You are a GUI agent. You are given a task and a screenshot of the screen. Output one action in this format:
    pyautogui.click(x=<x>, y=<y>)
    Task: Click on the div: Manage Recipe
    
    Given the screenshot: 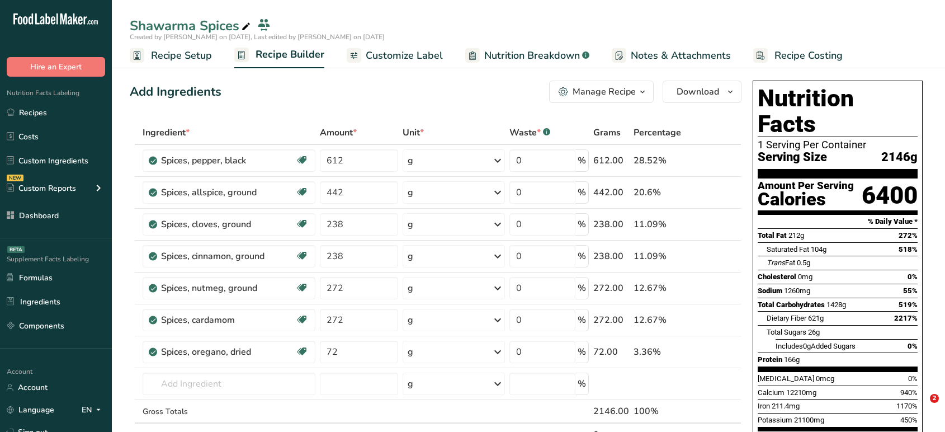 What is the action you would take?
    pyautogui.click(x=604, y=92)
    